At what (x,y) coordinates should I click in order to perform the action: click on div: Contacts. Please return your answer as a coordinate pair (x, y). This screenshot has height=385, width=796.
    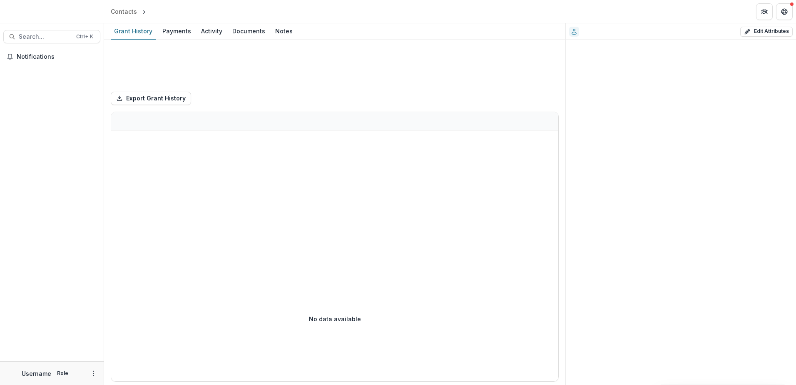
    Looking at the image, I should click on (124, 11).